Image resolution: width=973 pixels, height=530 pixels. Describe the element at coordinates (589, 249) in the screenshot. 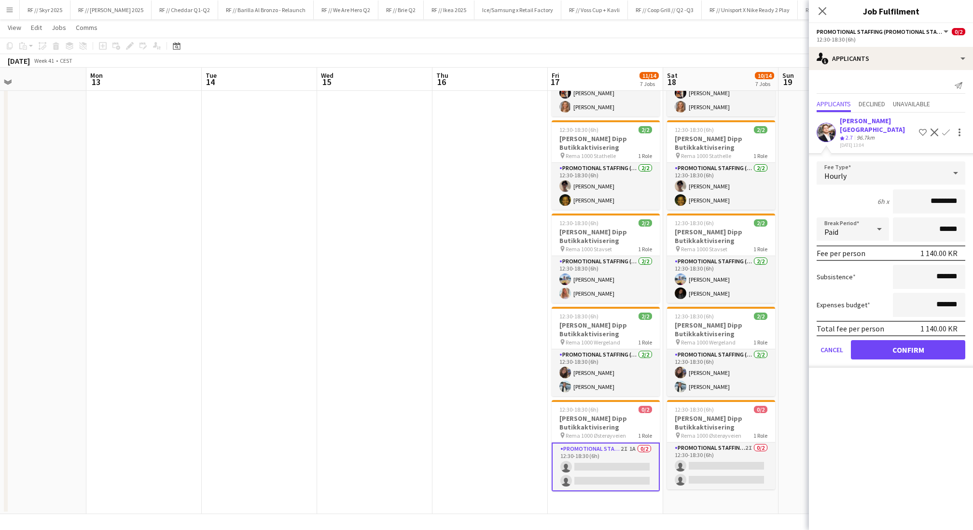

I see `span: Rema 1000 Stavset` at that location.